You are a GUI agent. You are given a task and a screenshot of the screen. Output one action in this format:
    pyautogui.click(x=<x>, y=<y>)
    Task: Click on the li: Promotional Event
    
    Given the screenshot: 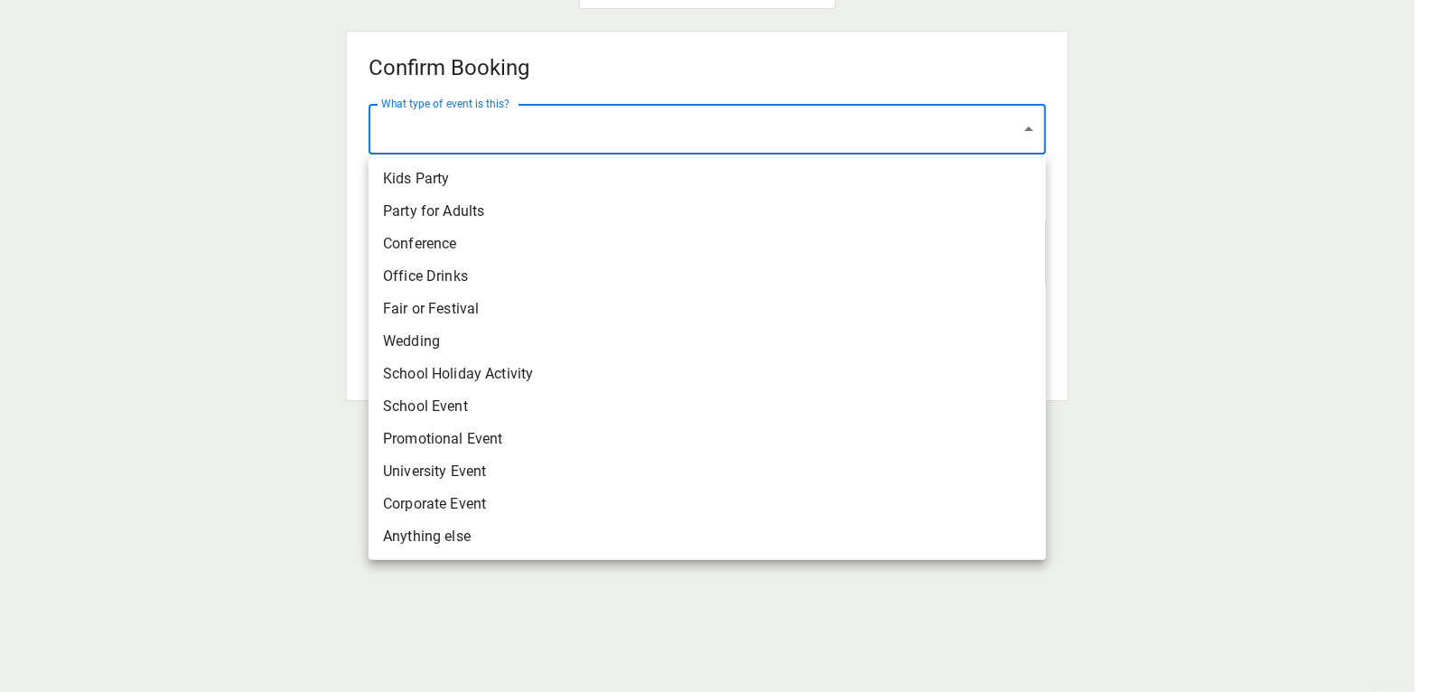 What is the action you would take?
    pyautogui.click(x=707, y=439)
    